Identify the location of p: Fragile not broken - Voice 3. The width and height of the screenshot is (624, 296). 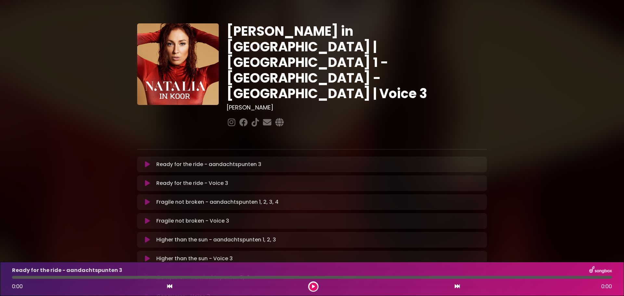
(193, 221).